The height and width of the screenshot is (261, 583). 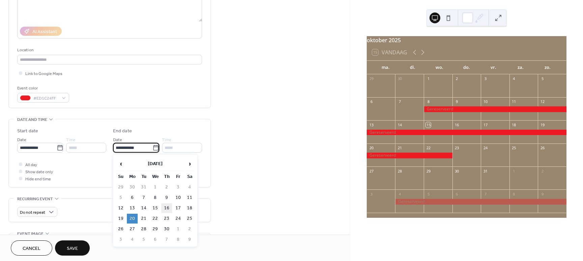 I want to click on span: Show date only, so click(x=39, y=172).